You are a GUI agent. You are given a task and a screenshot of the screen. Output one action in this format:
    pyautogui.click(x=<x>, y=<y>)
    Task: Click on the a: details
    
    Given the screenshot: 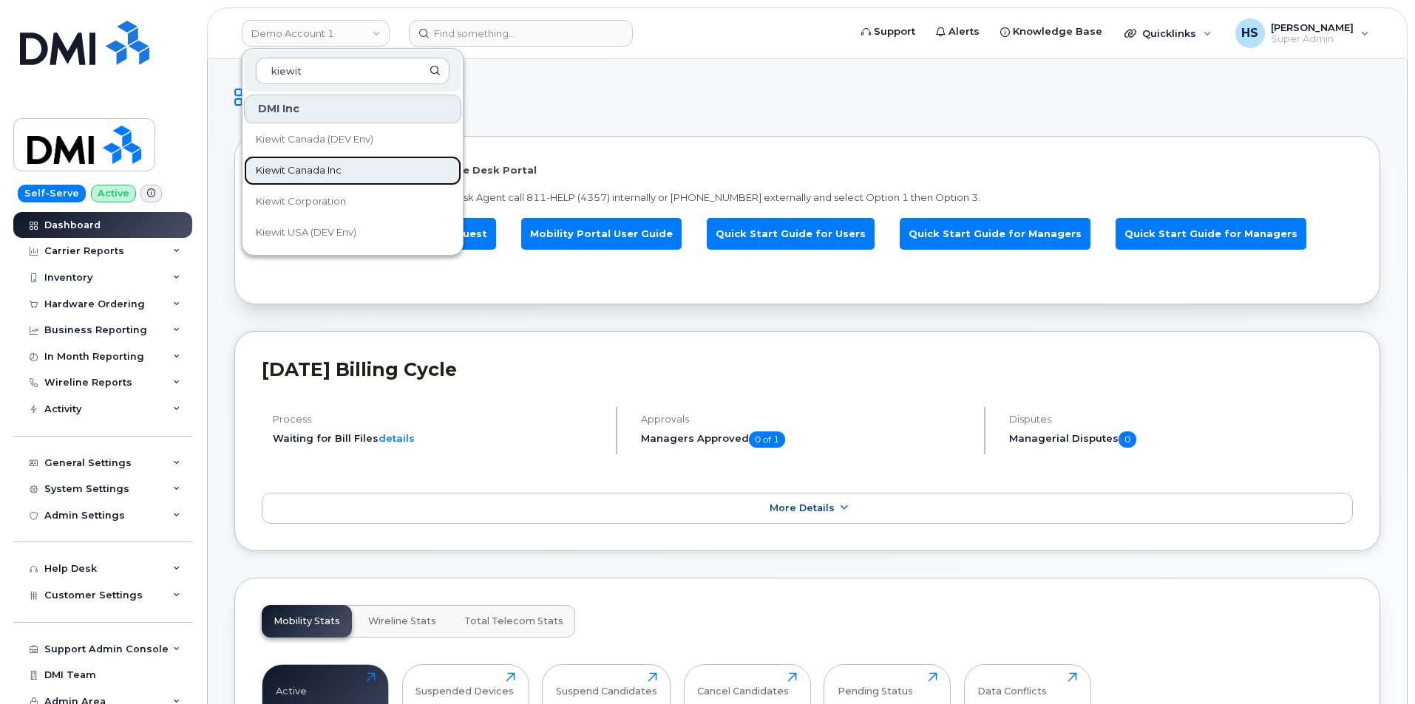 What is the action you would take?
    pyautogui.click(x=396, y=438)
    